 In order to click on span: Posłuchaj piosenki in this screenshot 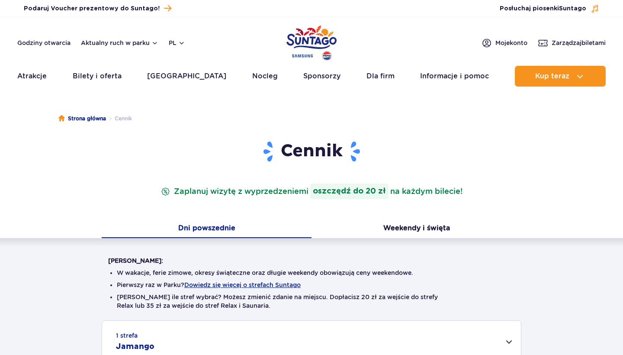, I will do `click(543, 9)`.